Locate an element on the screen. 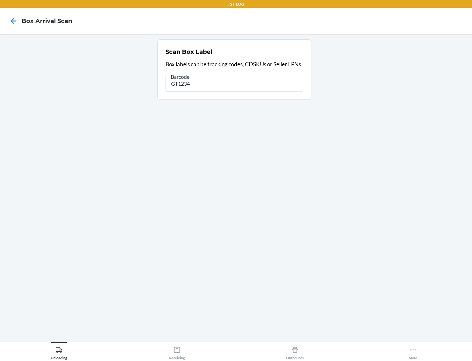 The width and height of the screenshot is (472, 361). input: Barcode is located at coordinates (234, 84).